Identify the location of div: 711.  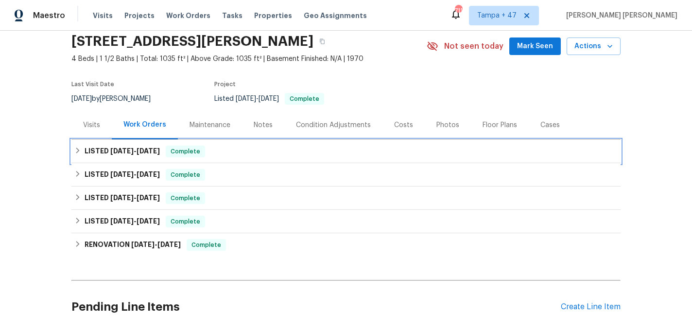
(459, 11).